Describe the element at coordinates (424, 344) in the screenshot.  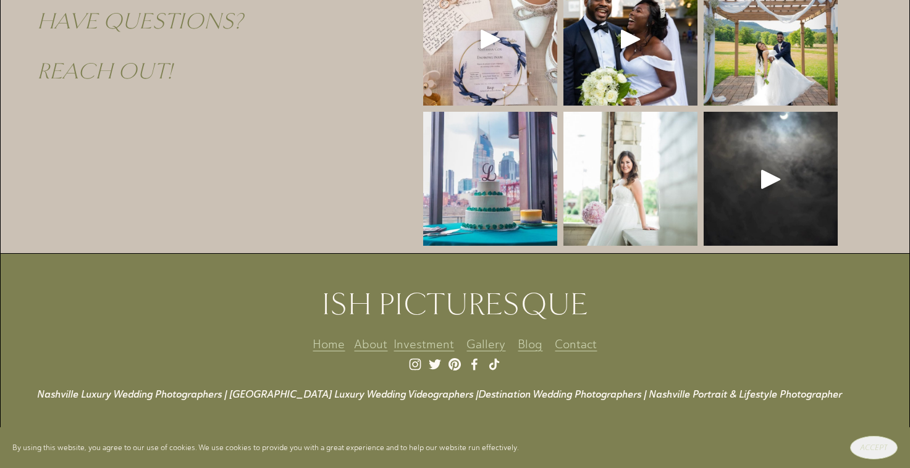
I see `a: Investment` at that location.